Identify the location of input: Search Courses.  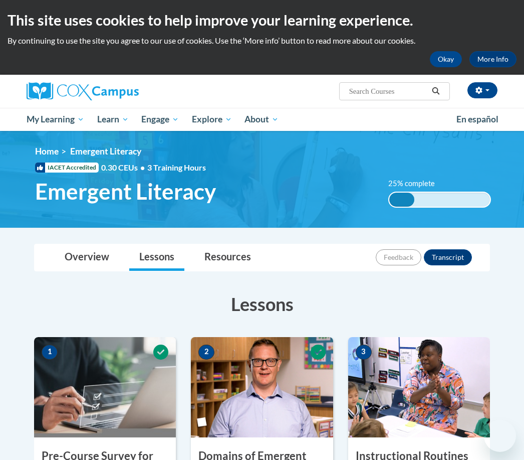
(389, 91).